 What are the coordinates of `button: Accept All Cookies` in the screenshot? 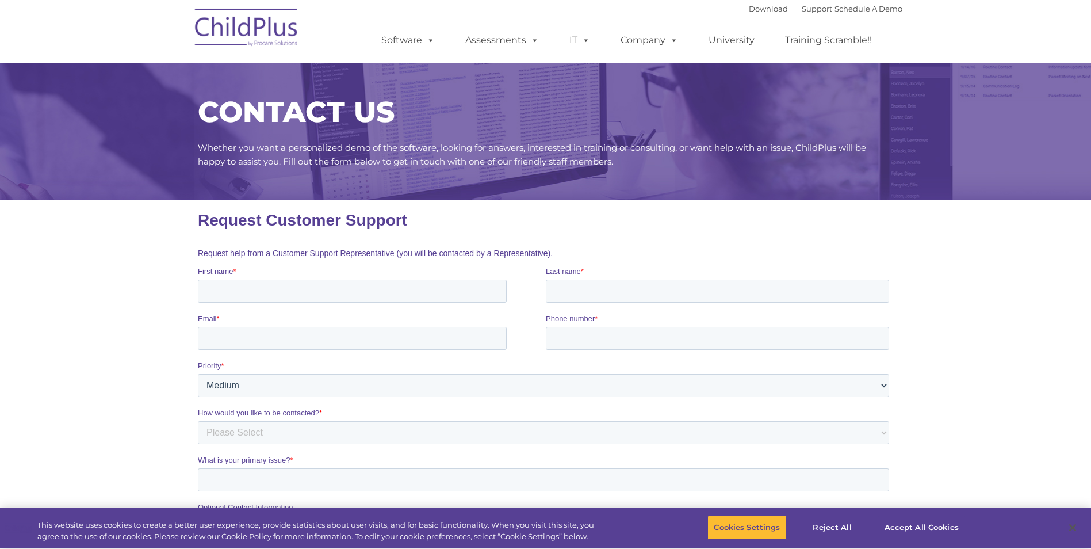 It's located at (921, 527).